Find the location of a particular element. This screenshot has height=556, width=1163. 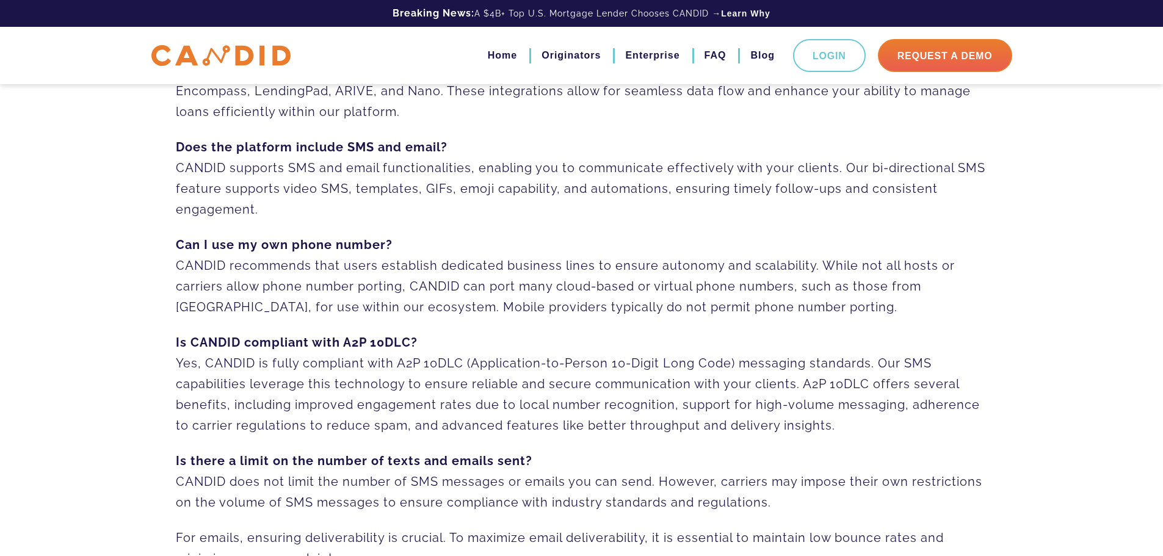

b: Breaking News: is located at coordinates (434, 13).